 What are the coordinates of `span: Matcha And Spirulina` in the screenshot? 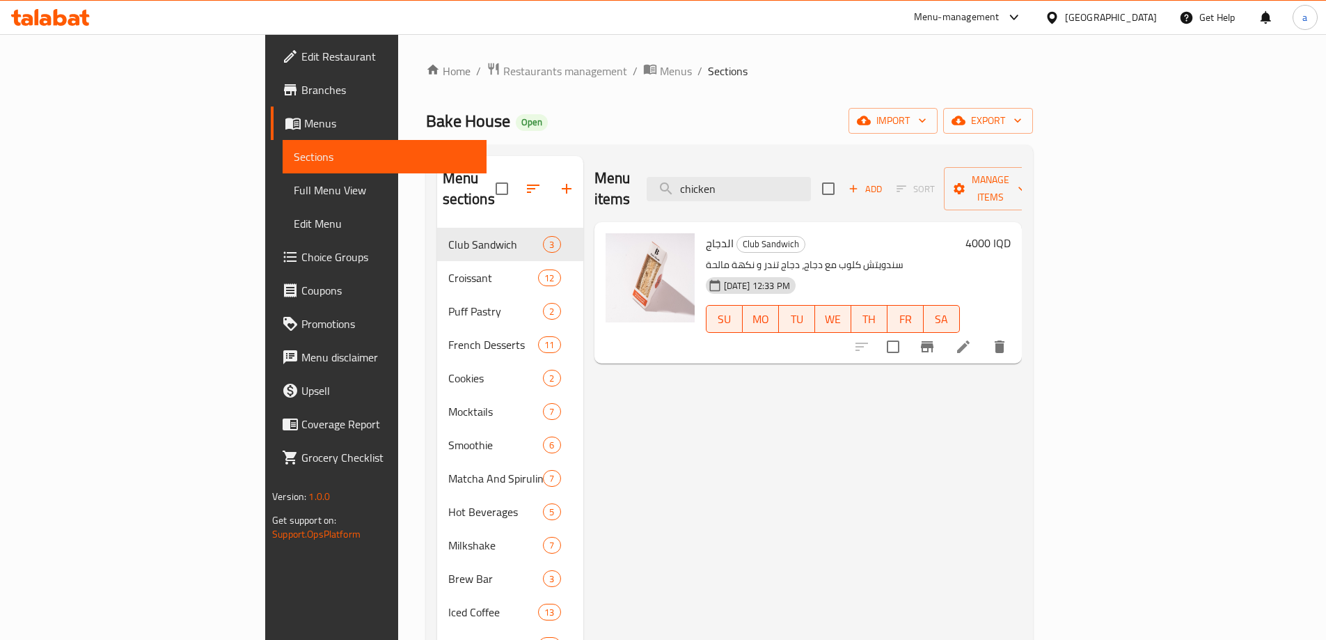 It's located at (496, 478).